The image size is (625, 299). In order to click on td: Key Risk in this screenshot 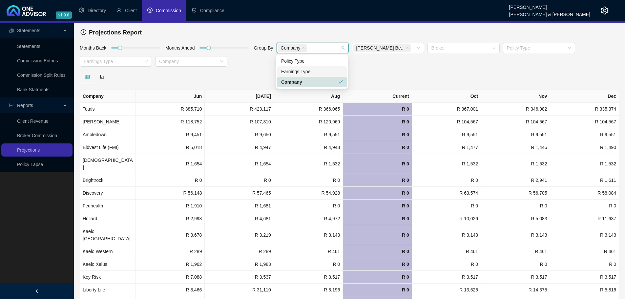, I will do `click(108, 277)`.